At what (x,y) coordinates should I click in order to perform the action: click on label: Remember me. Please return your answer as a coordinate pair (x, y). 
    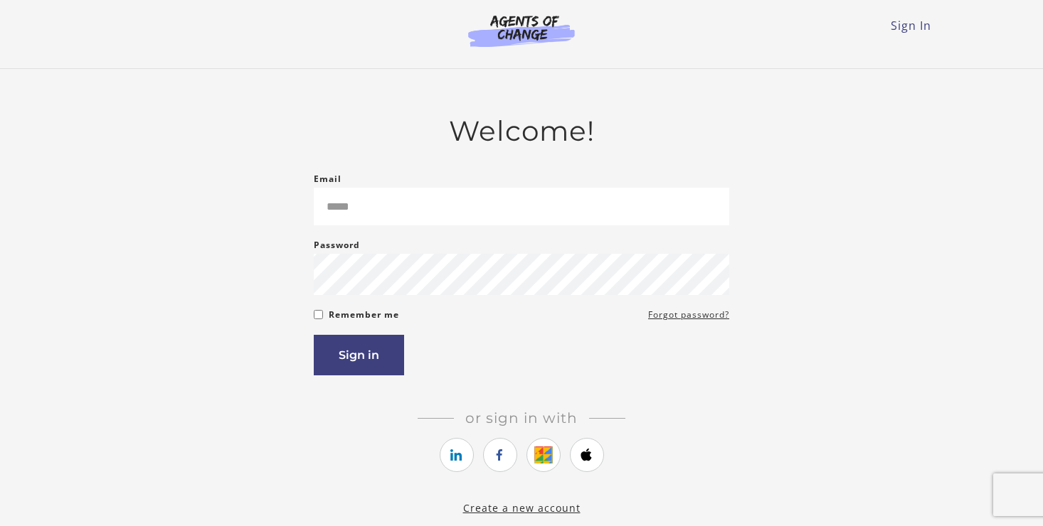
    Looking at the image, I should click on (363, 315).